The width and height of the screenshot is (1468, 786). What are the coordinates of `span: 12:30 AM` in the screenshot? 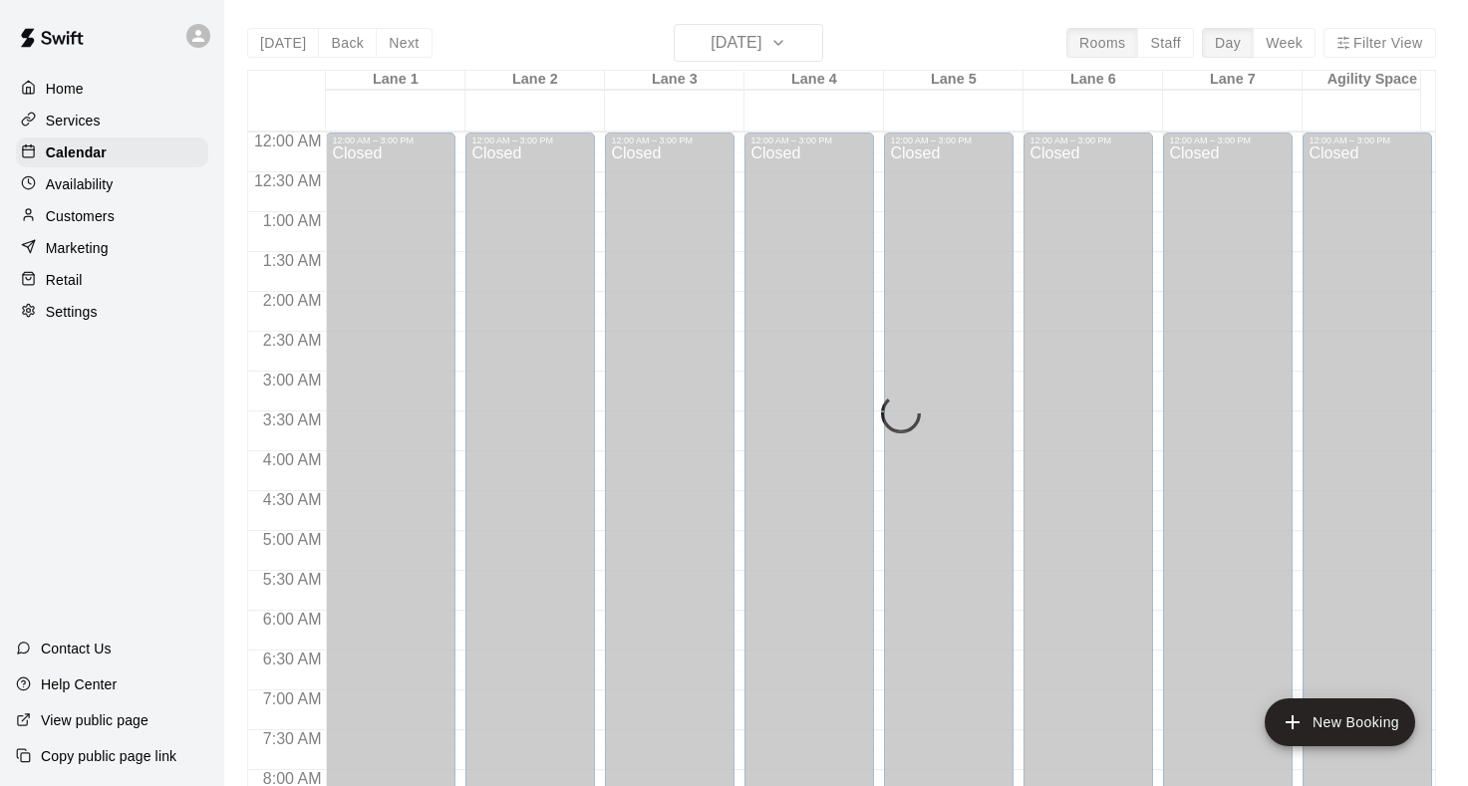 It's located at (288, 180).